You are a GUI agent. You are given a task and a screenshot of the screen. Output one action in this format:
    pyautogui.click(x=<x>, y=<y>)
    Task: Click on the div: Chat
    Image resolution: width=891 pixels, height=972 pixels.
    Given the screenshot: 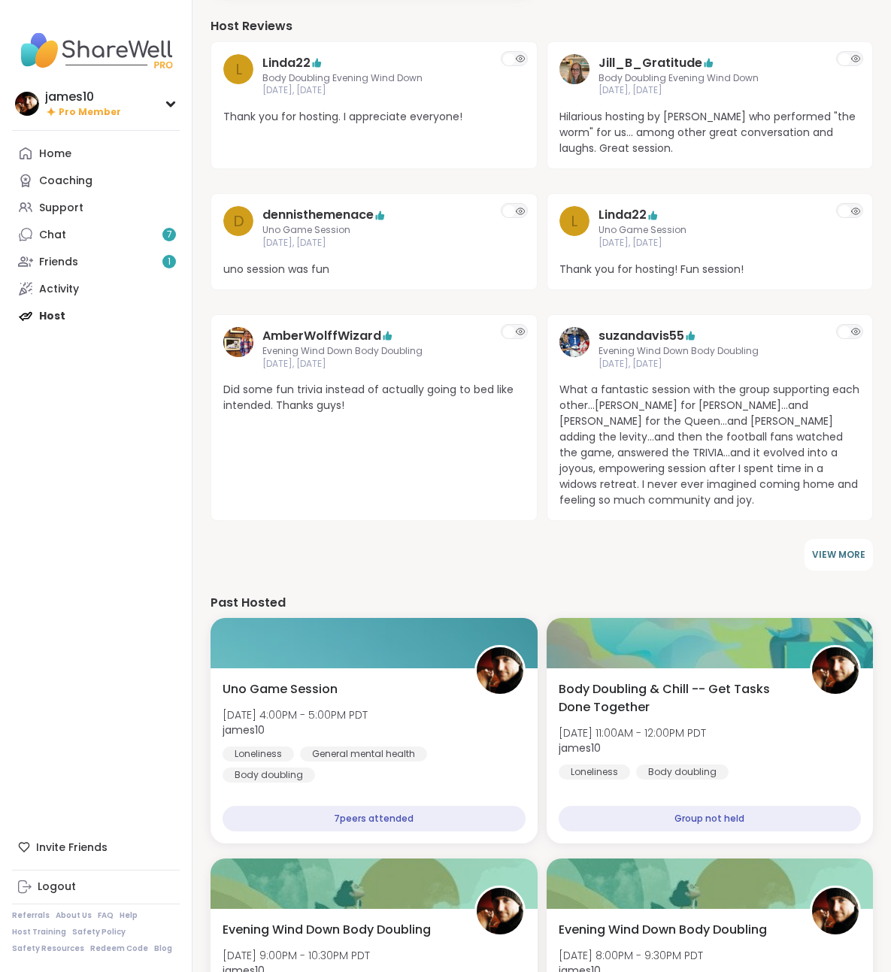 What is the action you would take?
    pyautogui.click(x=53, y=235)
    